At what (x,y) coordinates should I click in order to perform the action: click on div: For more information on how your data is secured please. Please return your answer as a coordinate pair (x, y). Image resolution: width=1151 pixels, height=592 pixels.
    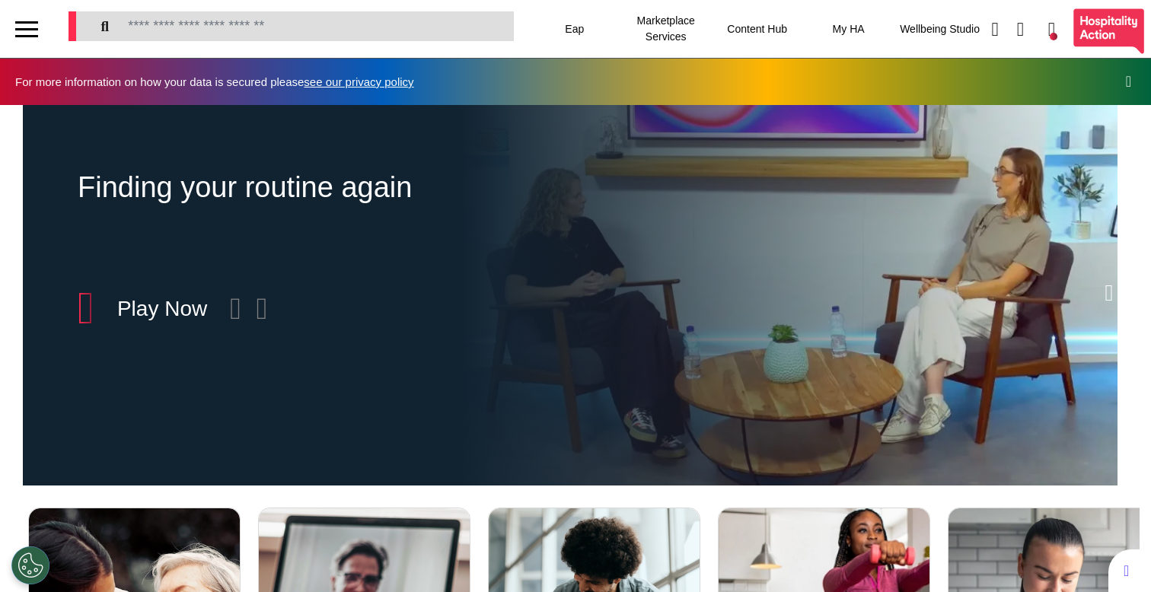
    Looking at the image, I should click on (222, 81).